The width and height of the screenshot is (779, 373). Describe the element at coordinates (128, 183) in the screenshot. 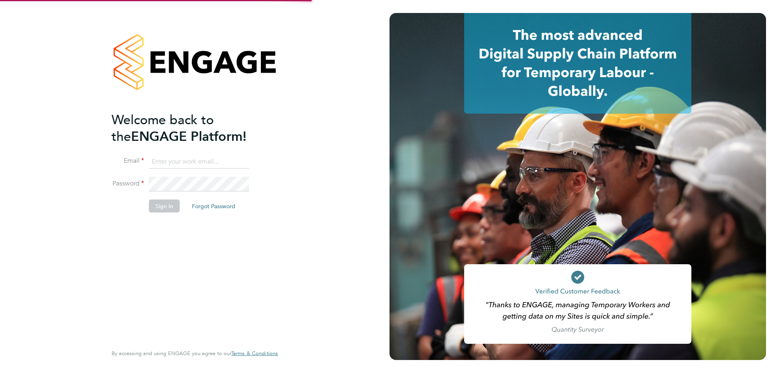

I see `label: Password` at that location.